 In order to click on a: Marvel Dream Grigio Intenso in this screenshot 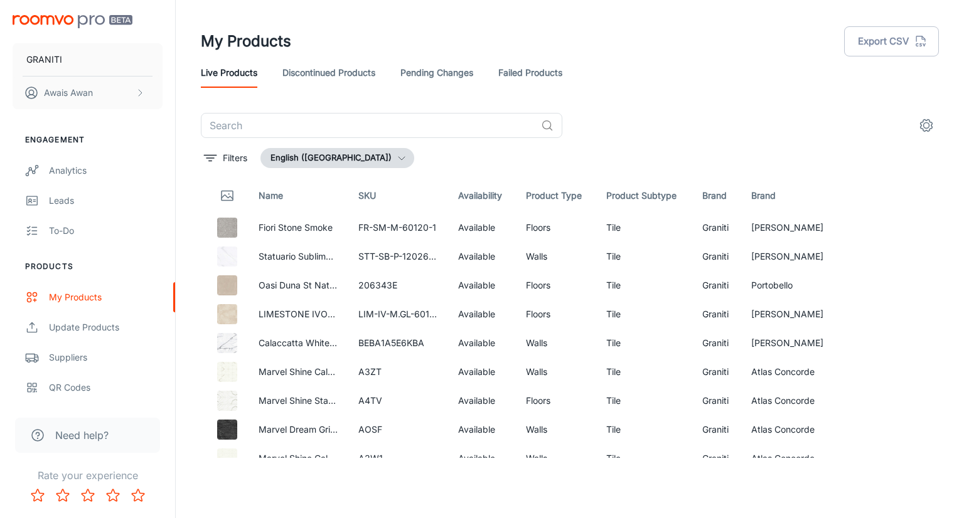, I will do `click(317, 429)`.